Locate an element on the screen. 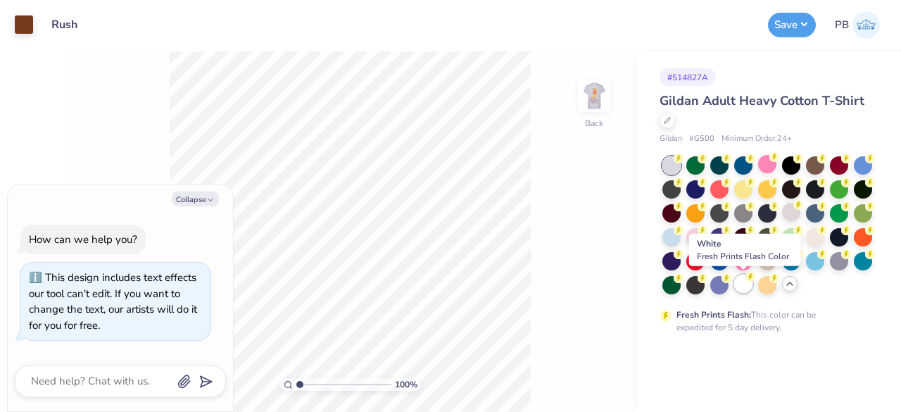  div: How can we help you? is located at coordinates (83, 239).